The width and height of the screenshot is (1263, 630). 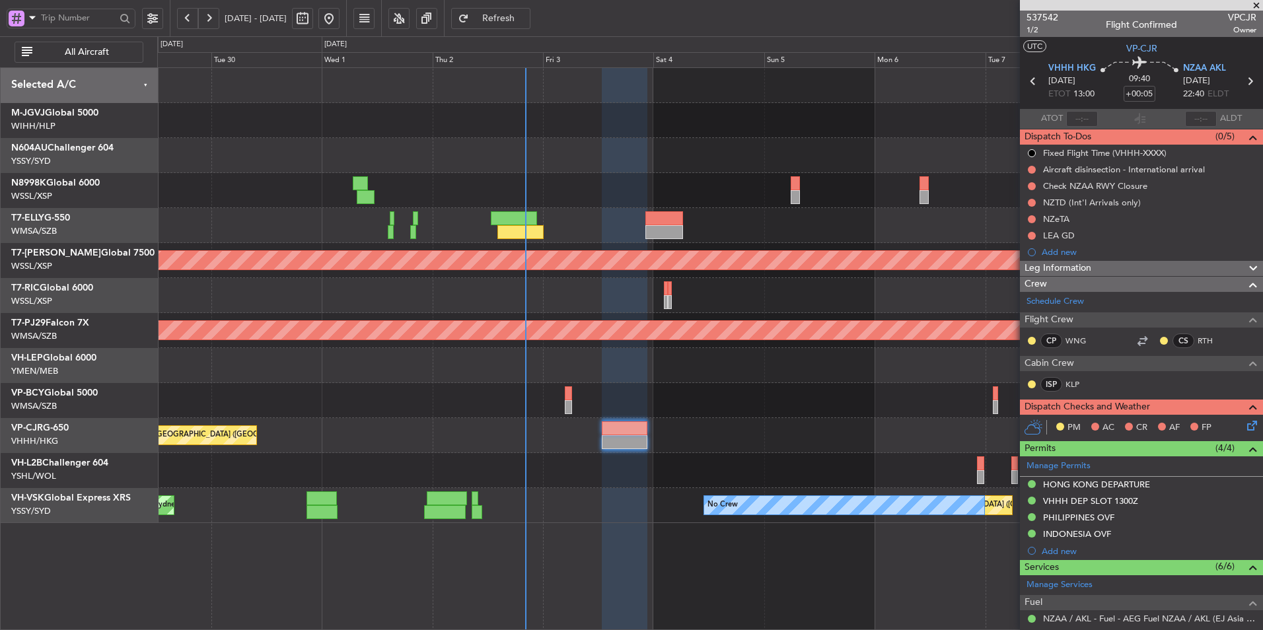 What do you see at coordinates (1079, 517) in the screenshot?
I see `div: PHILIPPINES OVF` at bounding box center [1079, 517].